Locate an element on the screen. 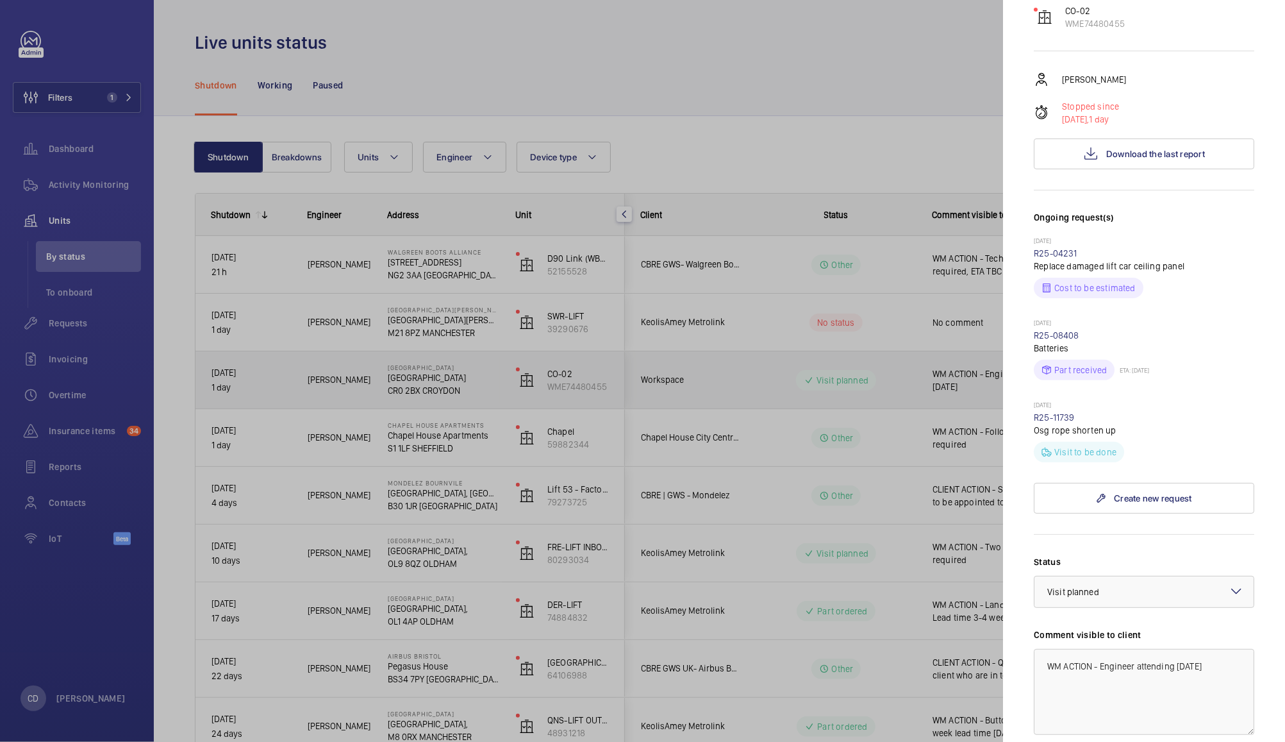  img: elevator.svg is located at coordinates (1045, 17).